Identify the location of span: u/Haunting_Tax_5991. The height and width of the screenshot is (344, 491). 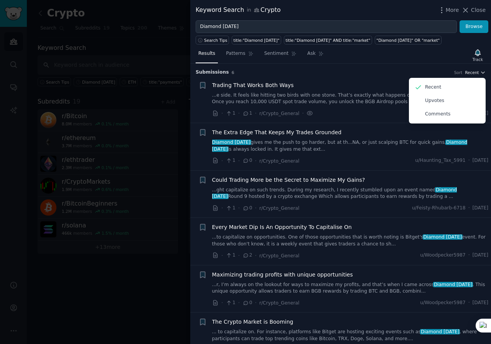
(441, 161).